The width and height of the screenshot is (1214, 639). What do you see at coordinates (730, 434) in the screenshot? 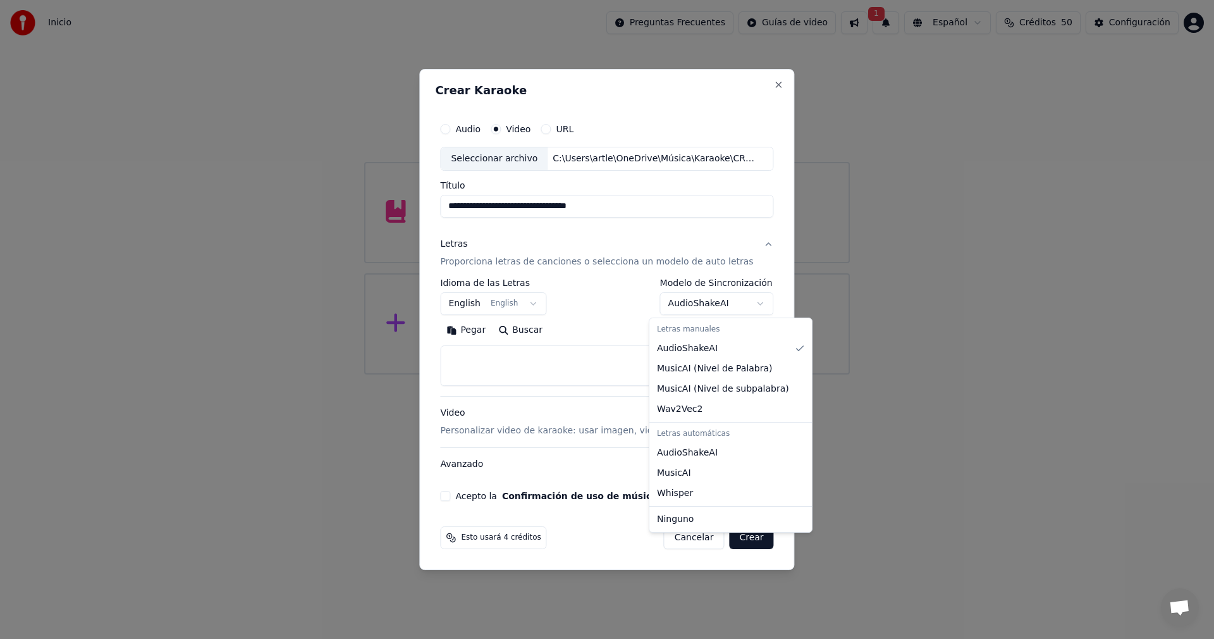
I see `div: Letras automáticas` at bounding box center [730, 434].